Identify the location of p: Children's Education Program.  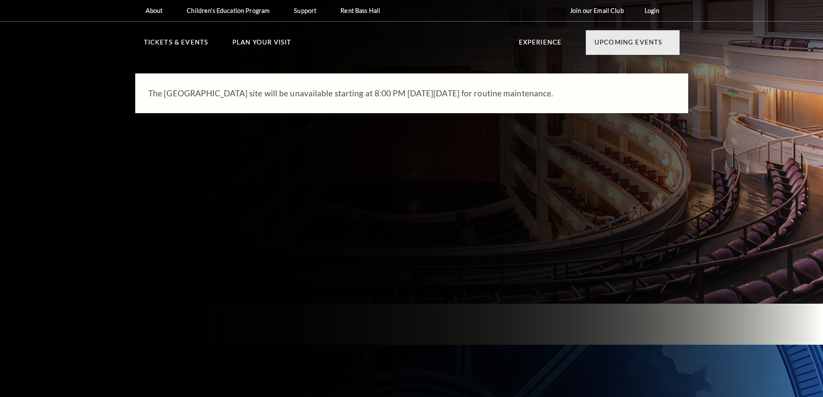
(228, 10).